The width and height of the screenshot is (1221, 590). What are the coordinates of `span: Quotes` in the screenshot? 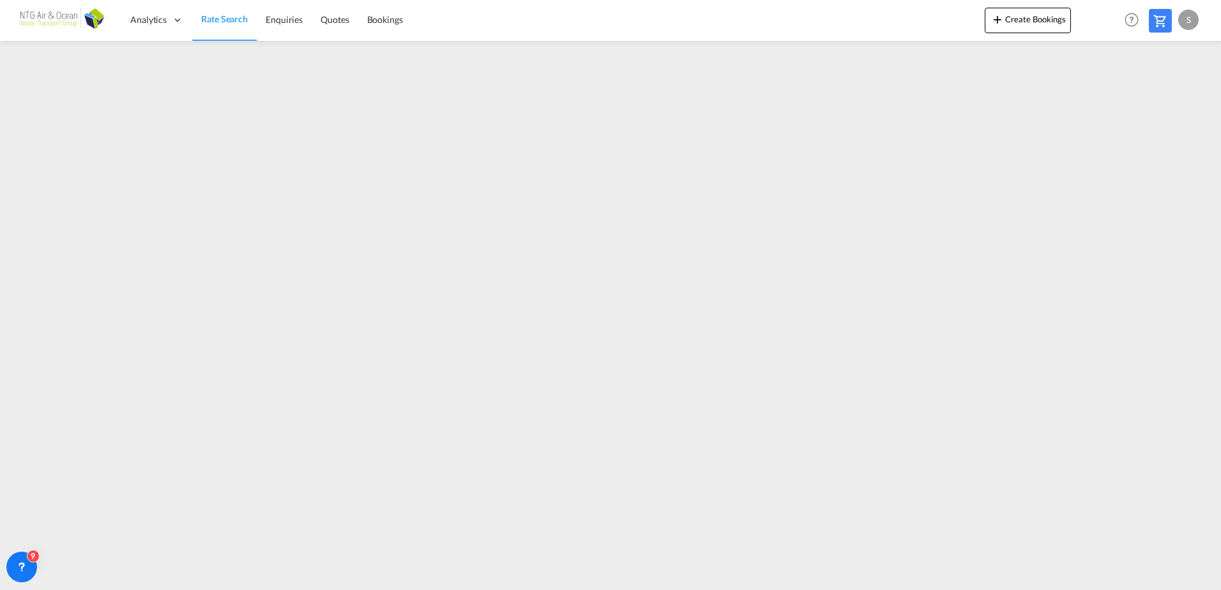 It's located at (335, 19).